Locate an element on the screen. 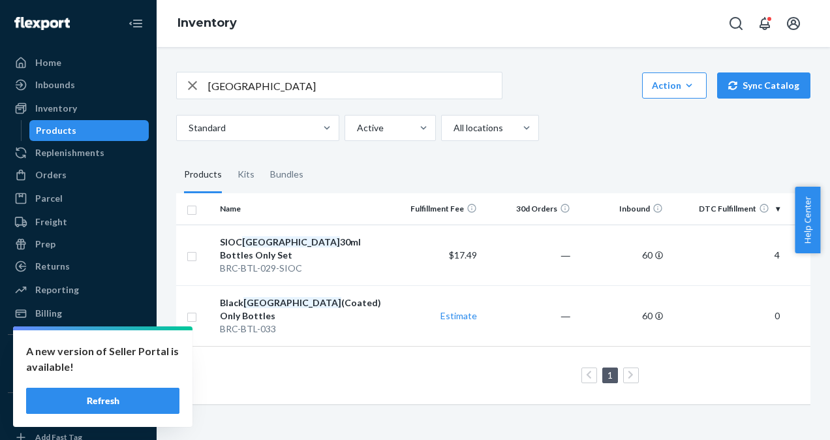  div: Orders is located at coordinates (51, 175).